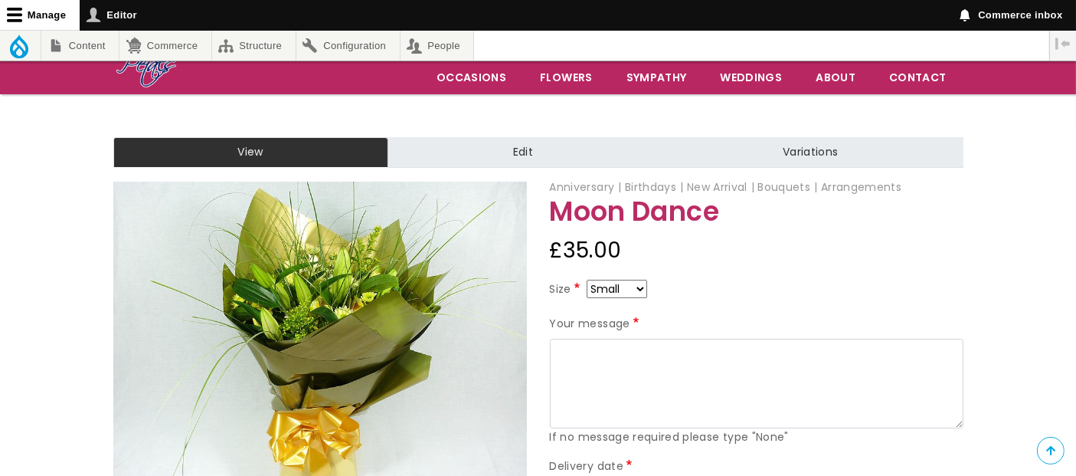 The height and width of the screenshot is (476, 1076). What do you see at coordinates (810, 152) in the screenshot?
I see `a: Variations` at bounding box center [810, 152].